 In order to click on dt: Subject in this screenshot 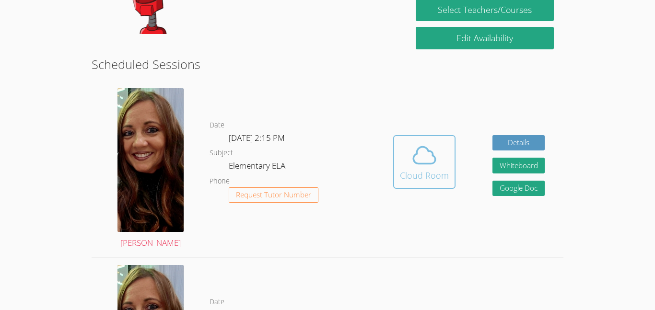, I will do `click(221, 153)`.